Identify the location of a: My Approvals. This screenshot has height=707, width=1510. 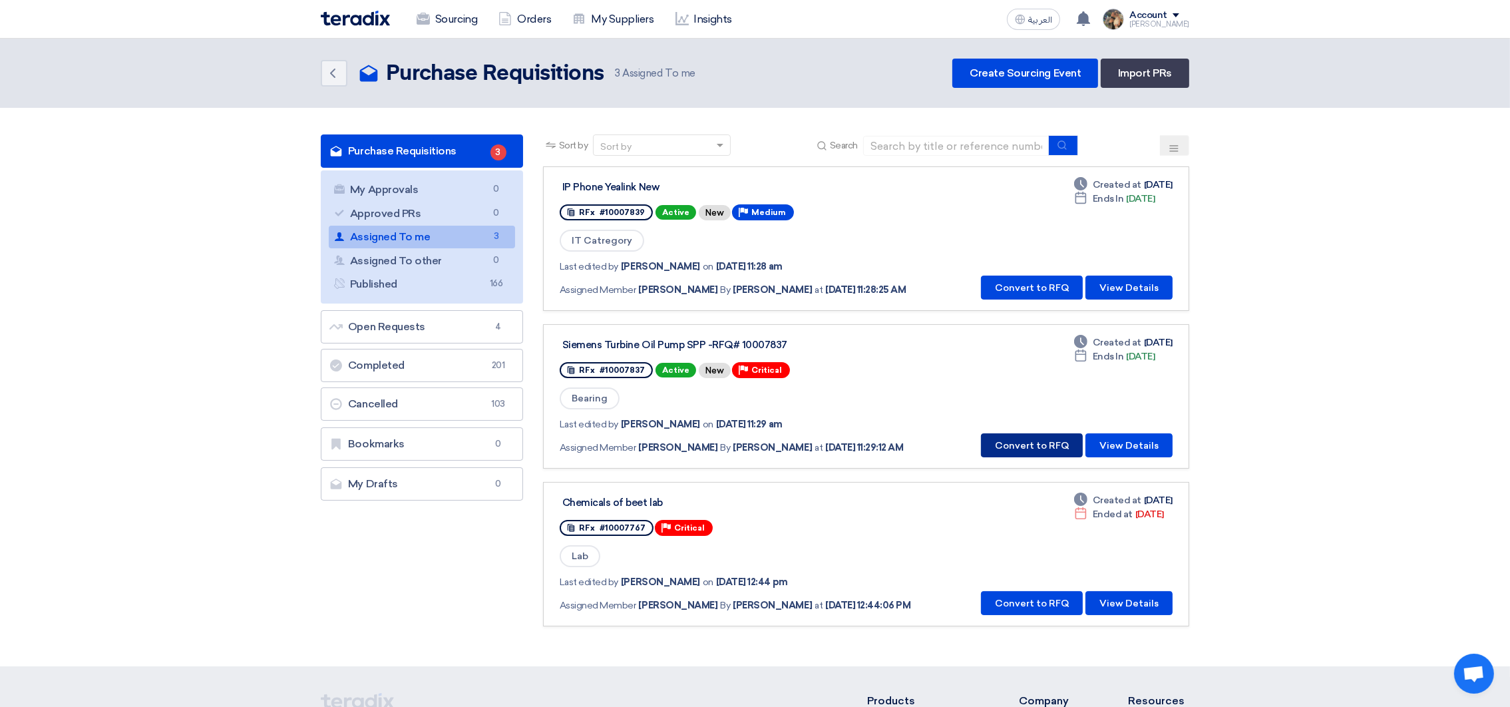
(422, 190).